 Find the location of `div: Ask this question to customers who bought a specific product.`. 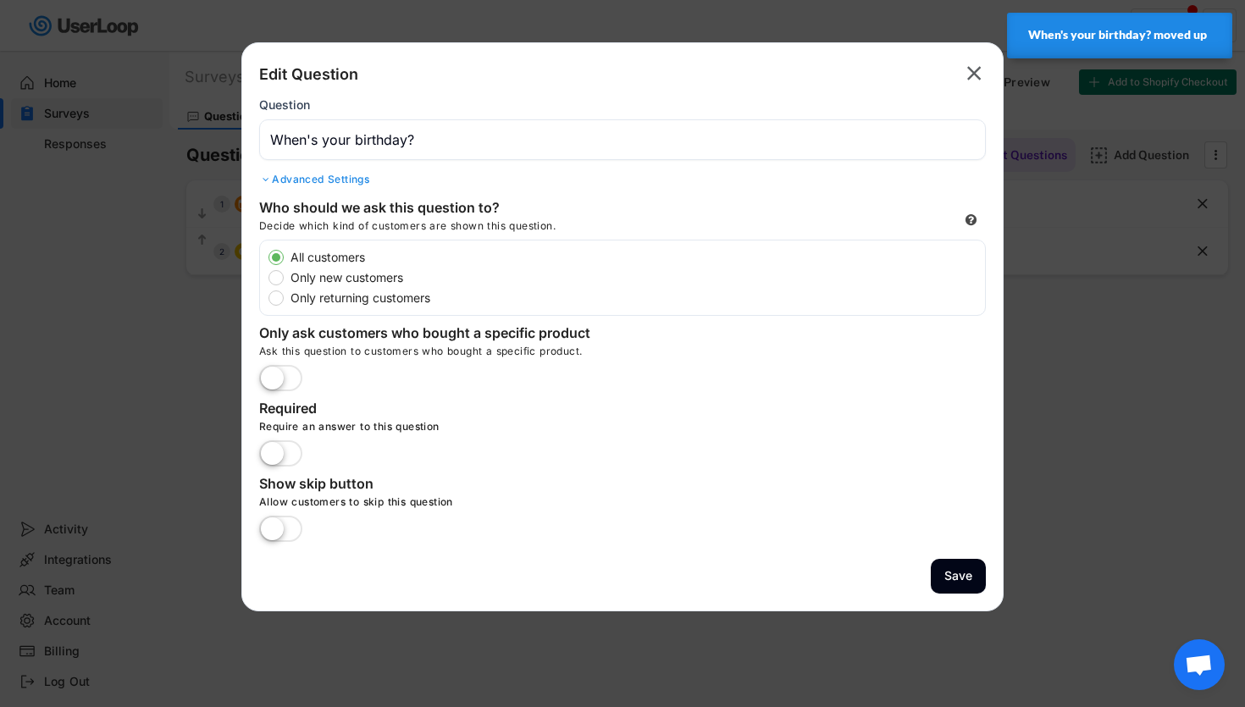

div: Ask this question to customers who bought a specific product. is located at coordinates (623, 355).